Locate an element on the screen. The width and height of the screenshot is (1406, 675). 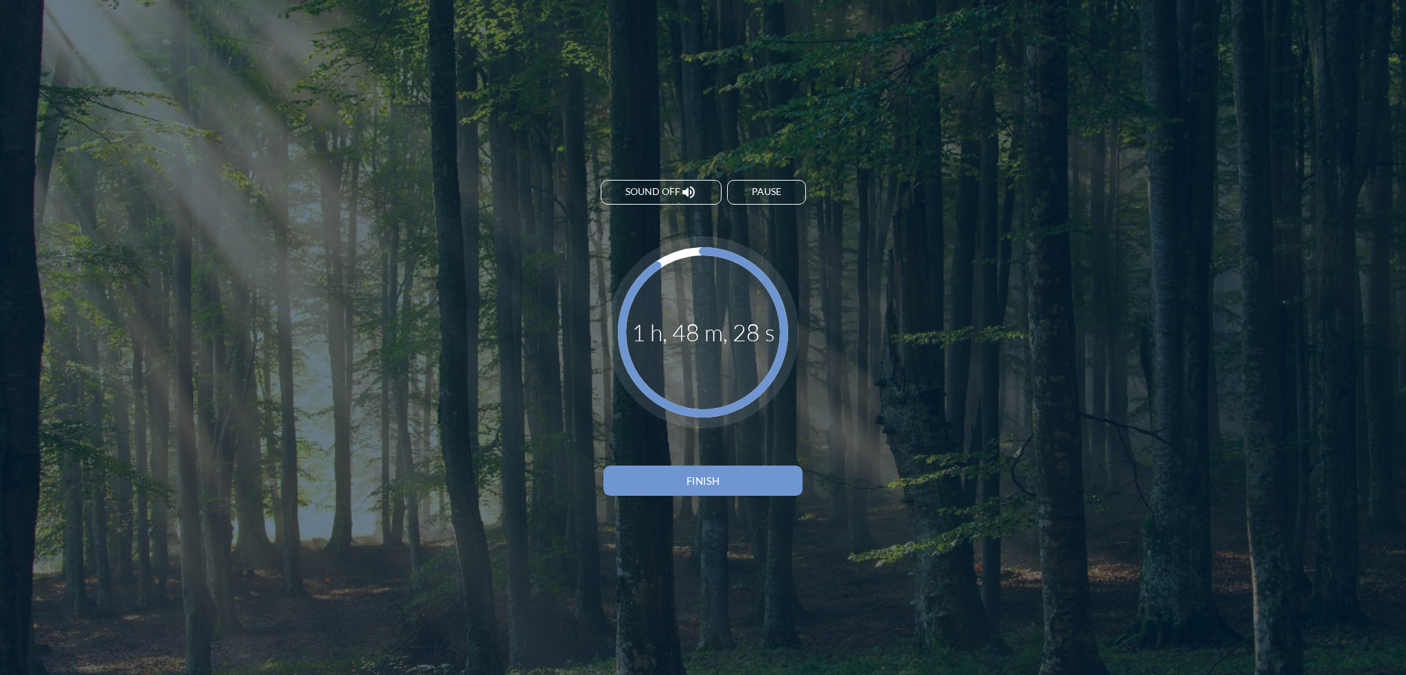
button: Sound off is located at coordinates (661, 192).